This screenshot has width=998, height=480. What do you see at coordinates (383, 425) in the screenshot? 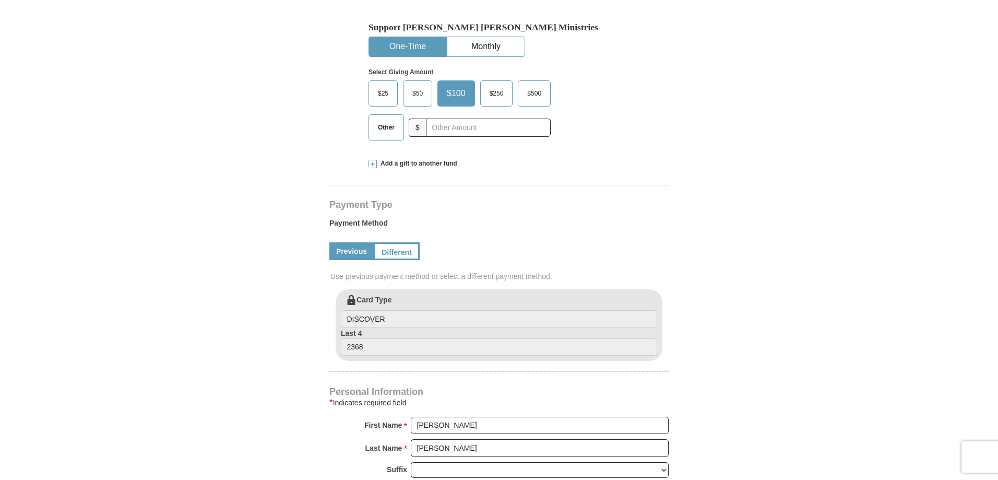
I see `strong: First Name` at bounding box center [383, 425].